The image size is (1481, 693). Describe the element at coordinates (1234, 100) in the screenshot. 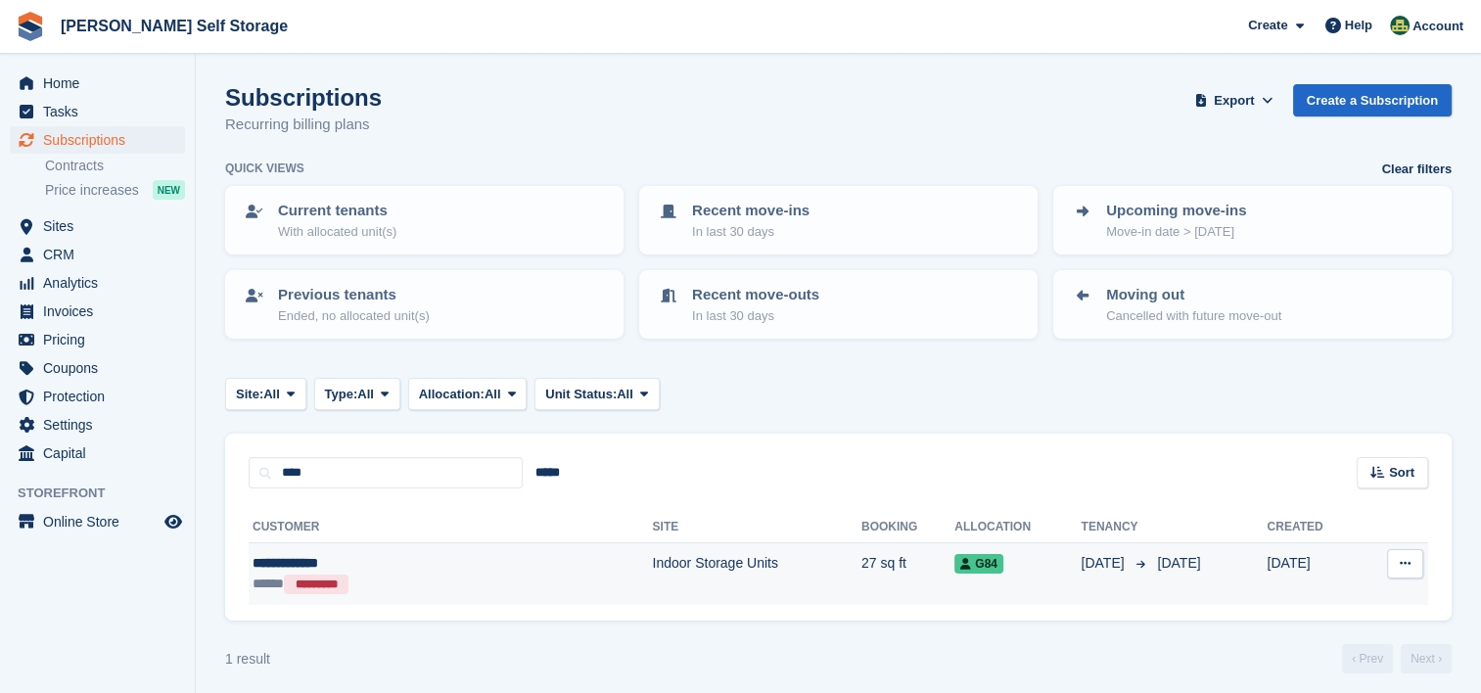

I see `button: Export` at that location.